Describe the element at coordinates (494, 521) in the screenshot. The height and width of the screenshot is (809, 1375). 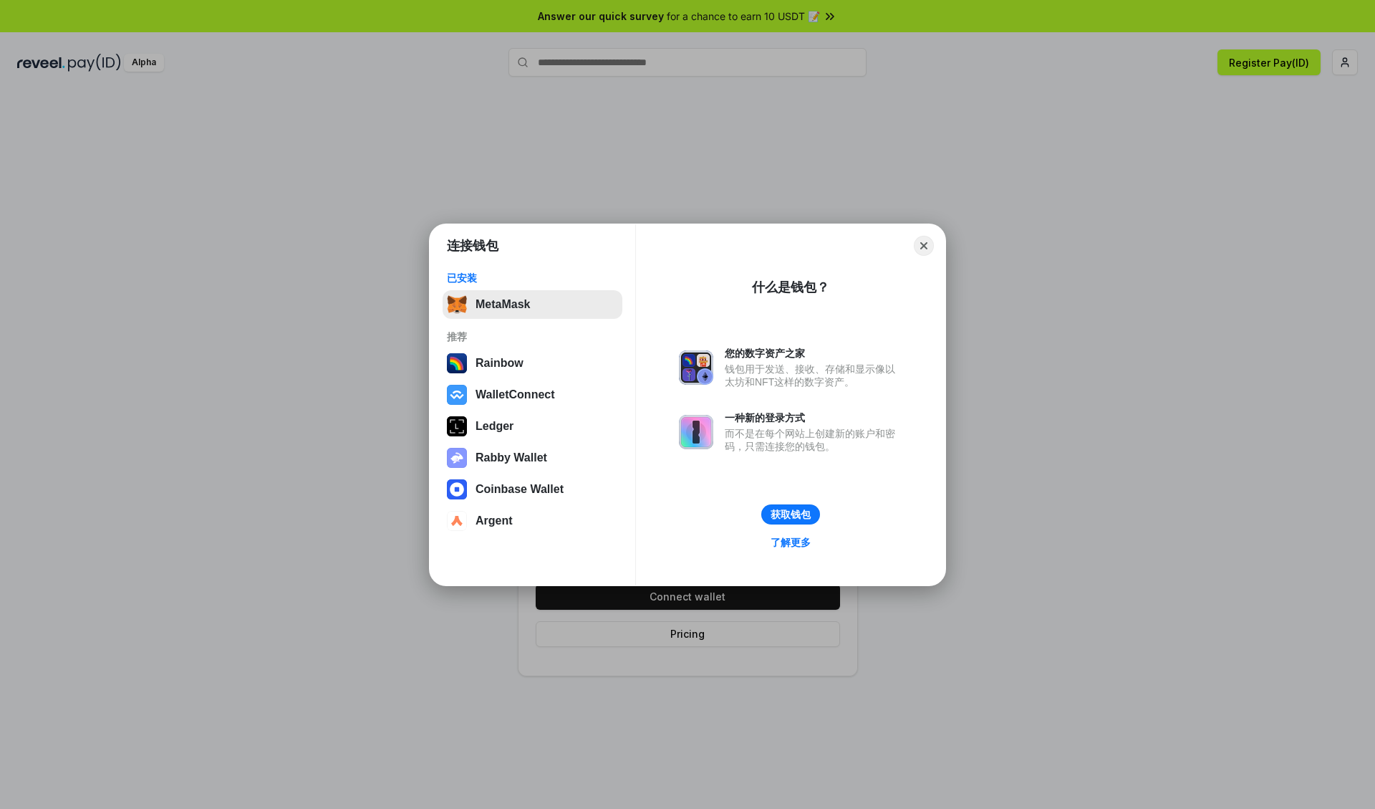
I see `div: Argent` at that location.